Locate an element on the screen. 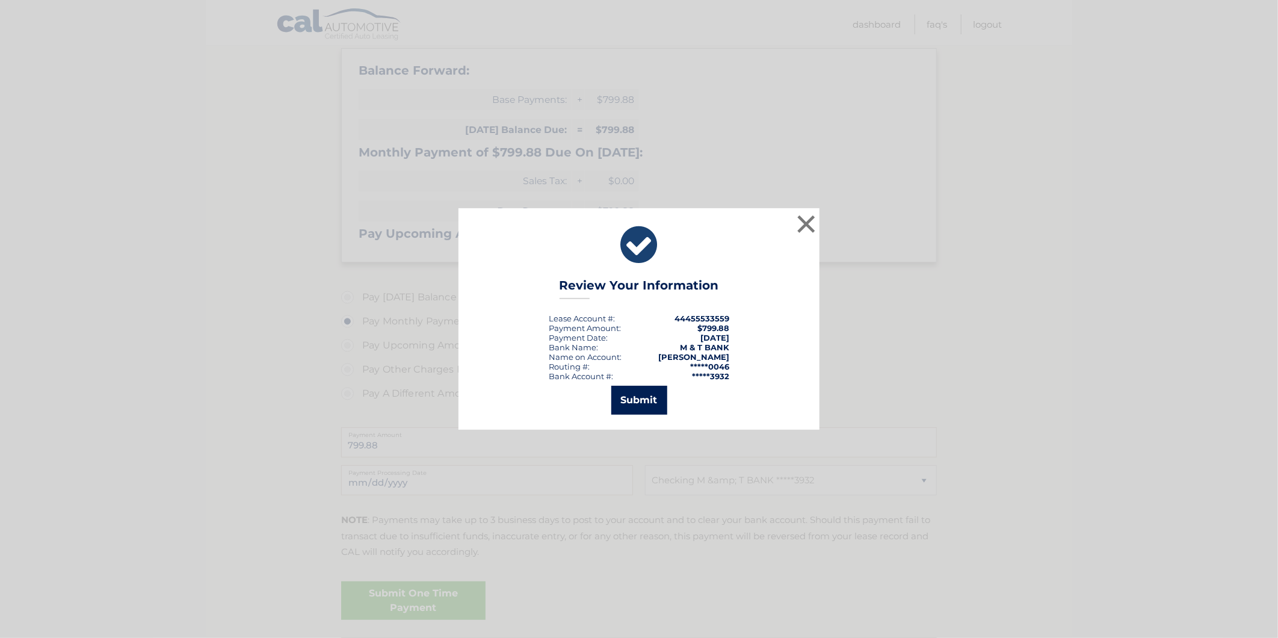  div: Name on Account: is located at coordinates (585, 357).